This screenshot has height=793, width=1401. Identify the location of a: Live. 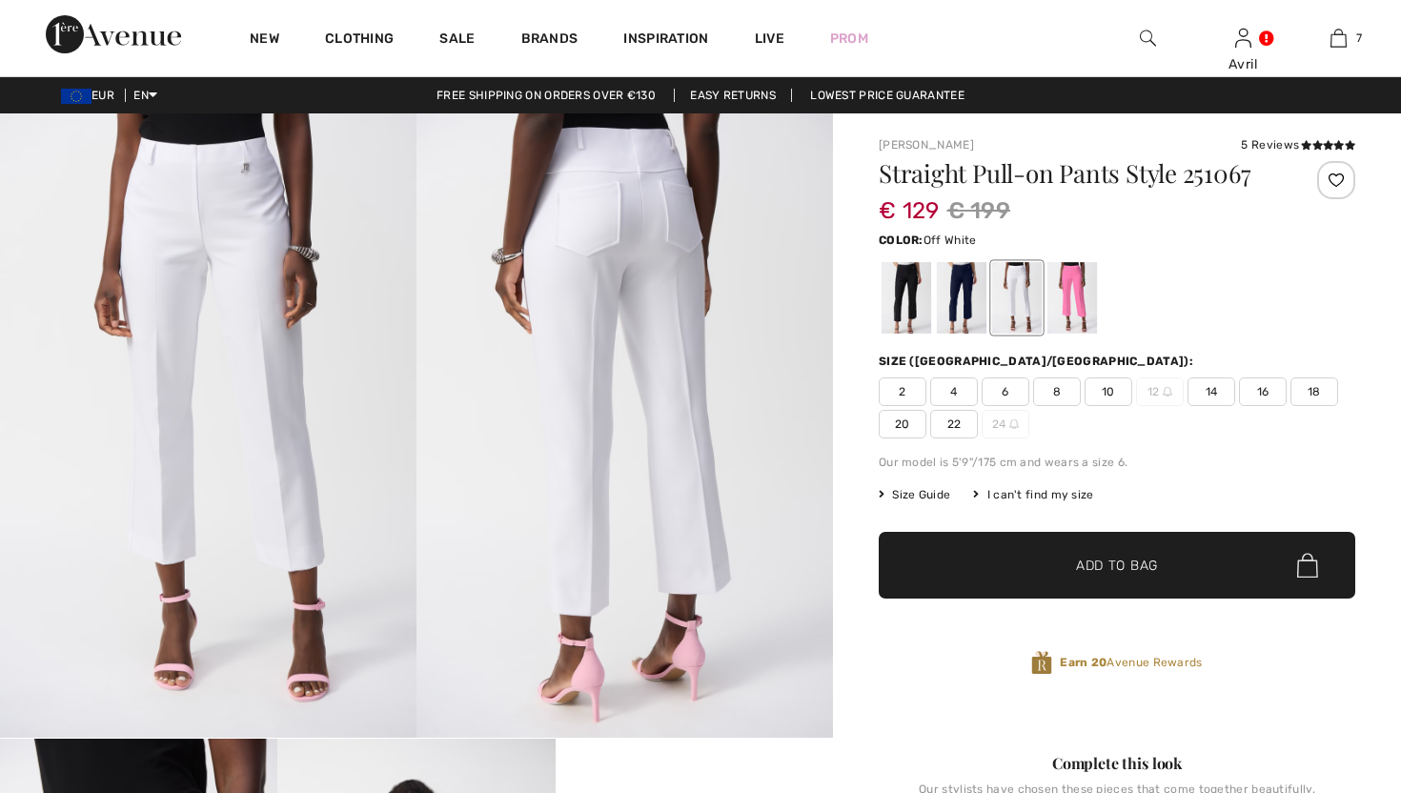
(769, 38).